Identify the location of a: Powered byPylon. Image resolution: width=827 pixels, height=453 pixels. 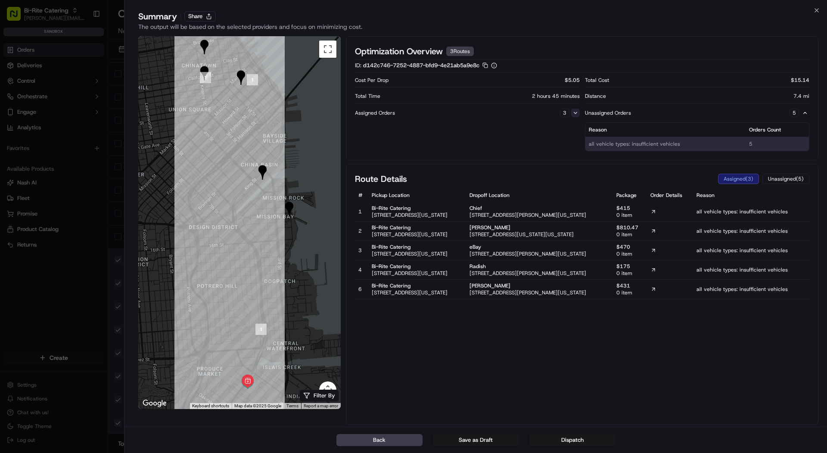
(82, 216).